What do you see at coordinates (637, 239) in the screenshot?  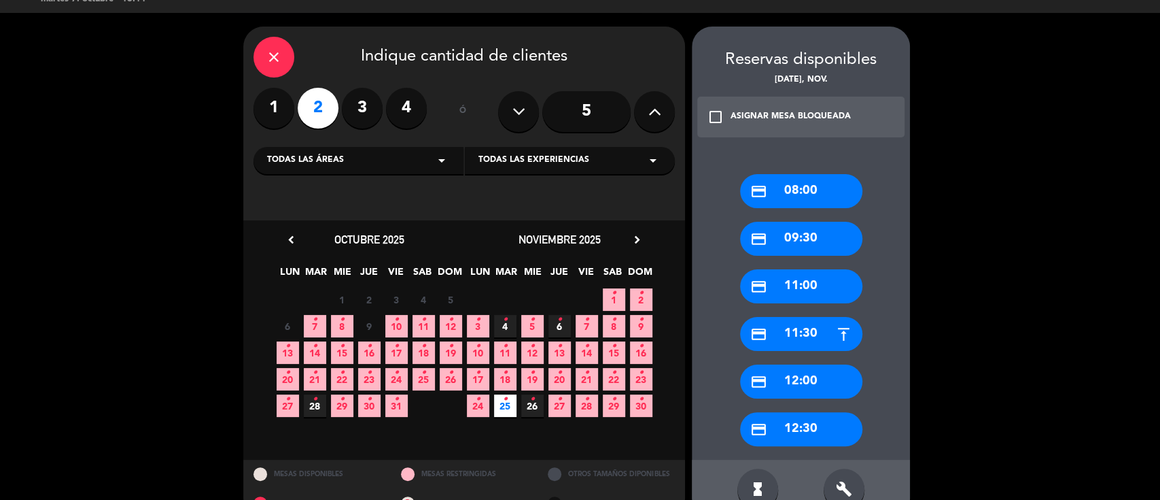 I see `i: chevron_right` at bounding box center [637, 239].